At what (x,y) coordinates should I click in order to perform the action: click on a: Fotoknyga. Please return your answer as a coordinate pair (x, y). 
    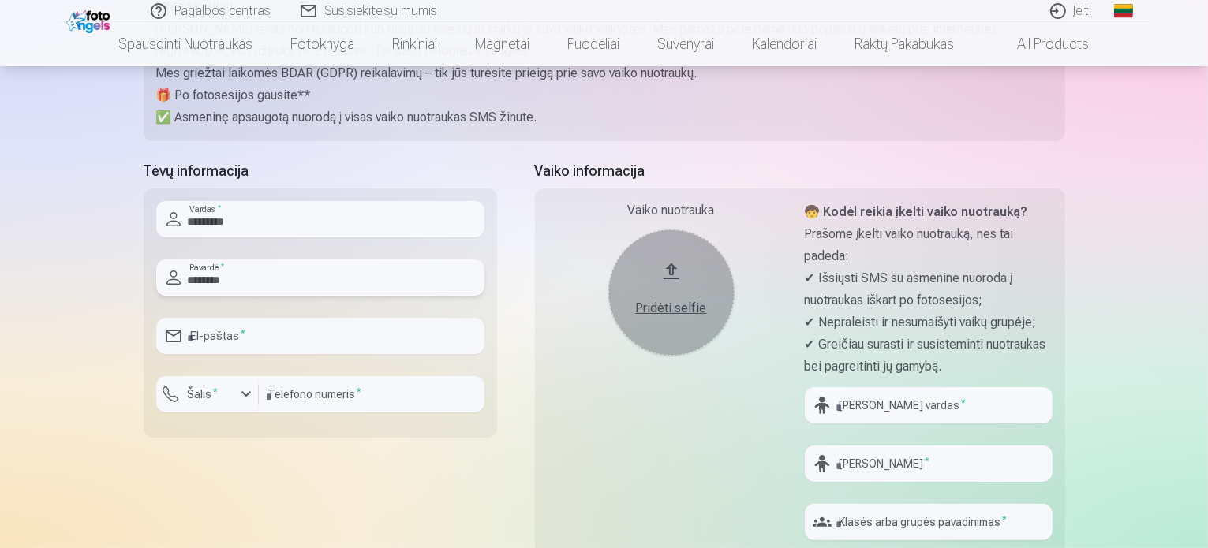
    Looking at the image, I should click on (323, 44).